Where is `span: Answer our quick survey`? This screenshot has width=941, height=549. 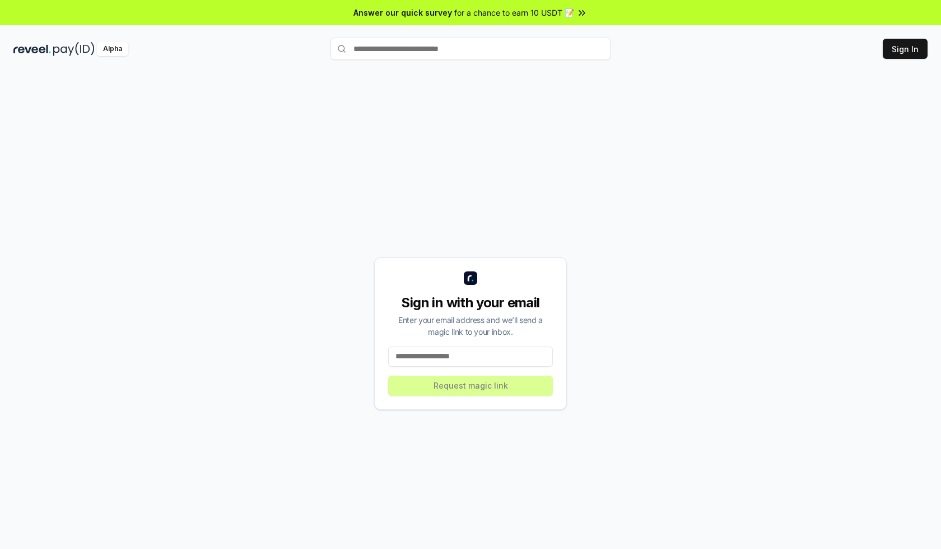 span: Answer our quick survey is located at coordinates (403, 12).